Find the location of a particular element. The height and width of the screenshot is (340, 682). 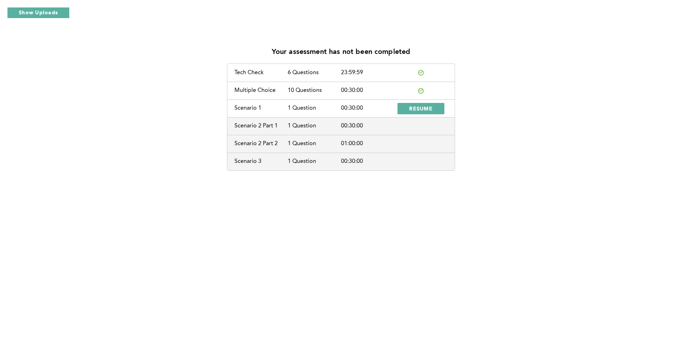

div: Multiple Choice is located at coordinates (261, 91).